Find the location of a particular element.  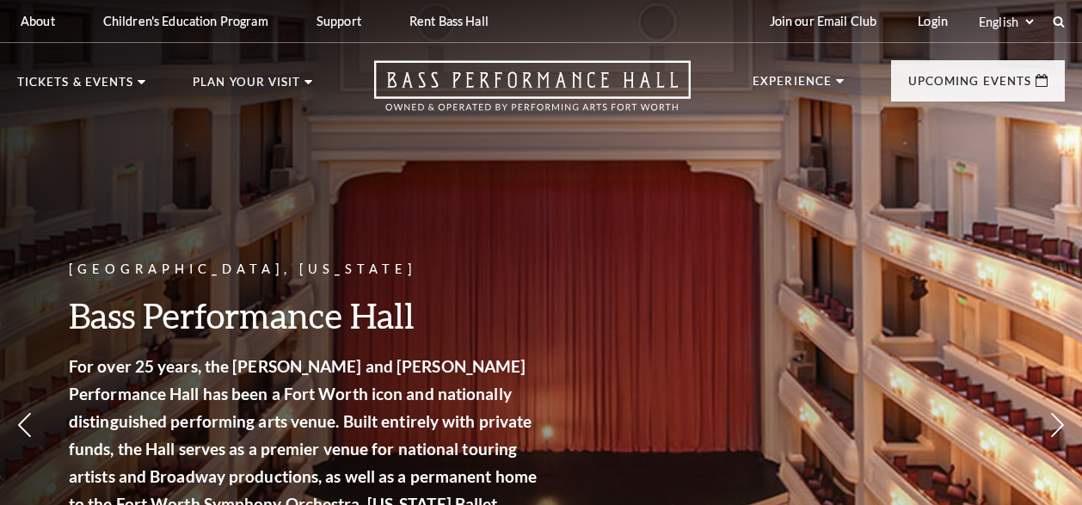

p: Plan Your Visit is located at coordinates (246, 87).